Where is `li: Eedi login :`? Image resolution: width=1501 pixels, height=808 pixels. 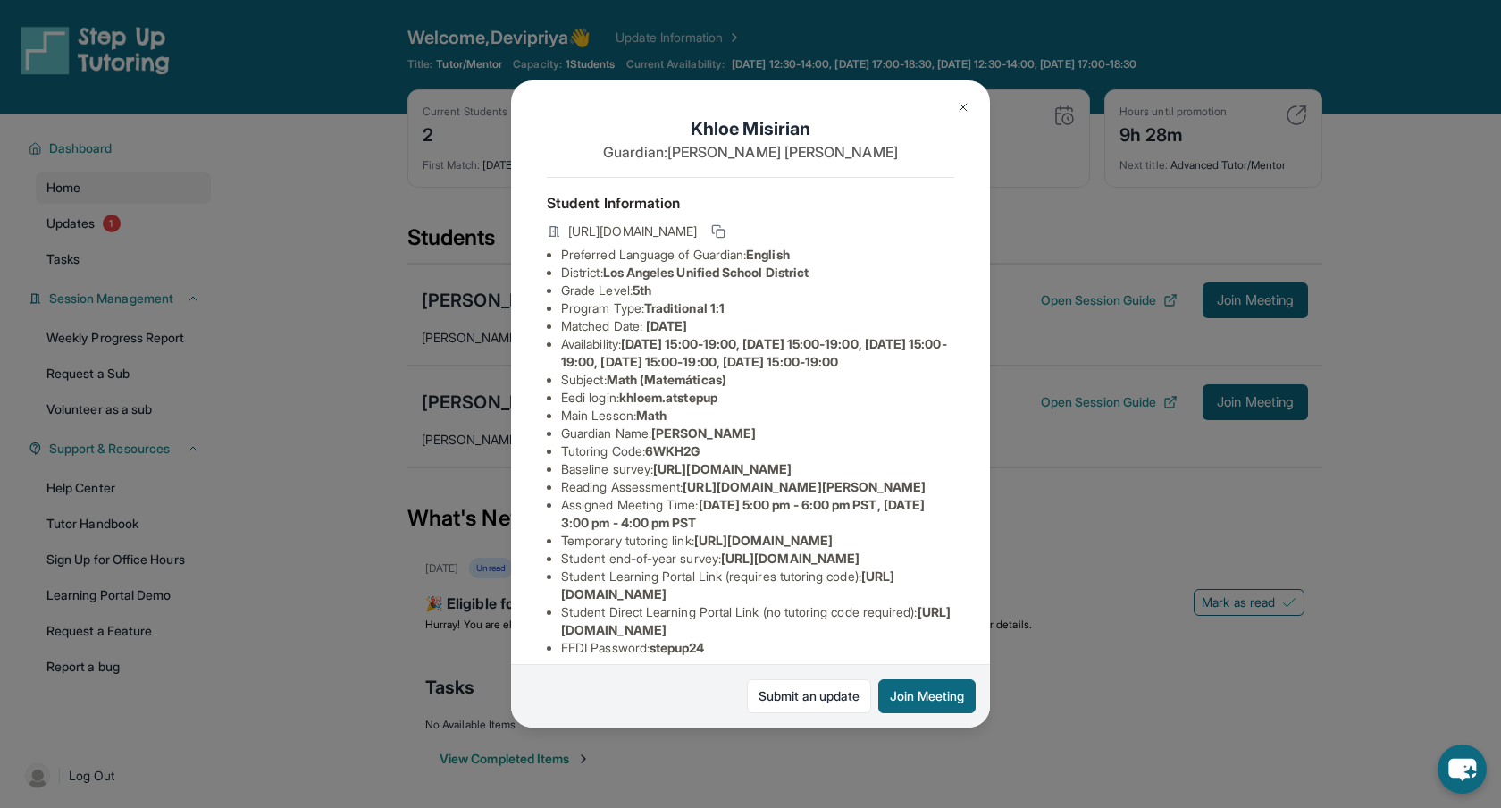
li: Eedi login : is located at coordinates (758, 398).